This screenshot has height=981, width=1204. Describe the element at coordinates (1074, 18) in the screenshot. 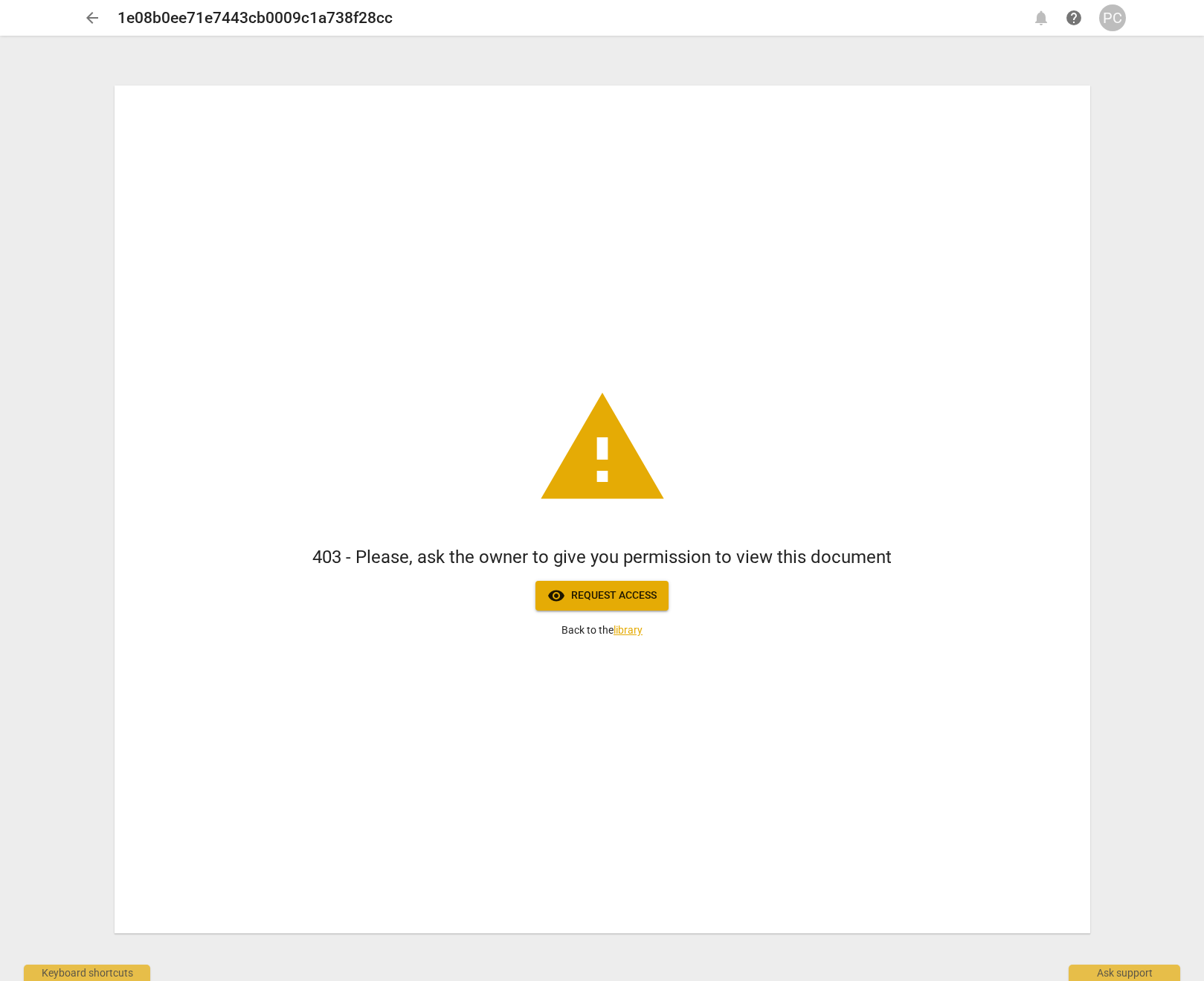

I see `a: Help` at that location.